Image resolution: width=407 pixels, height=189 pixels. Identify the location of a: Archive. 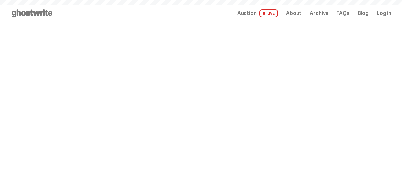
(319, 13).